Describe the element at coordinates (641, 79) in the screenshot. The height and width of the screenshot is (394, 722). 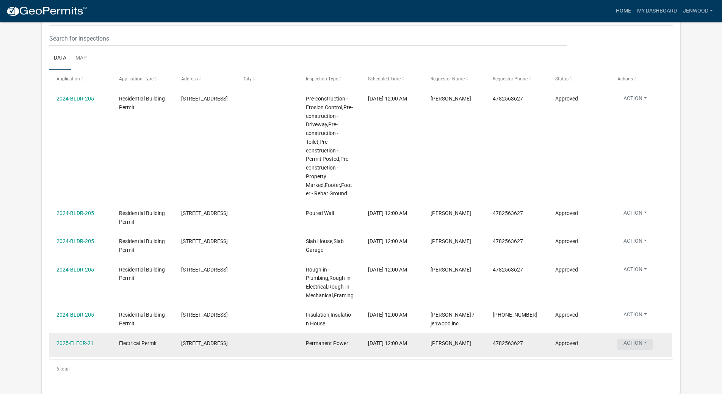
I see `datatable-header-cell: Actions` at that location.